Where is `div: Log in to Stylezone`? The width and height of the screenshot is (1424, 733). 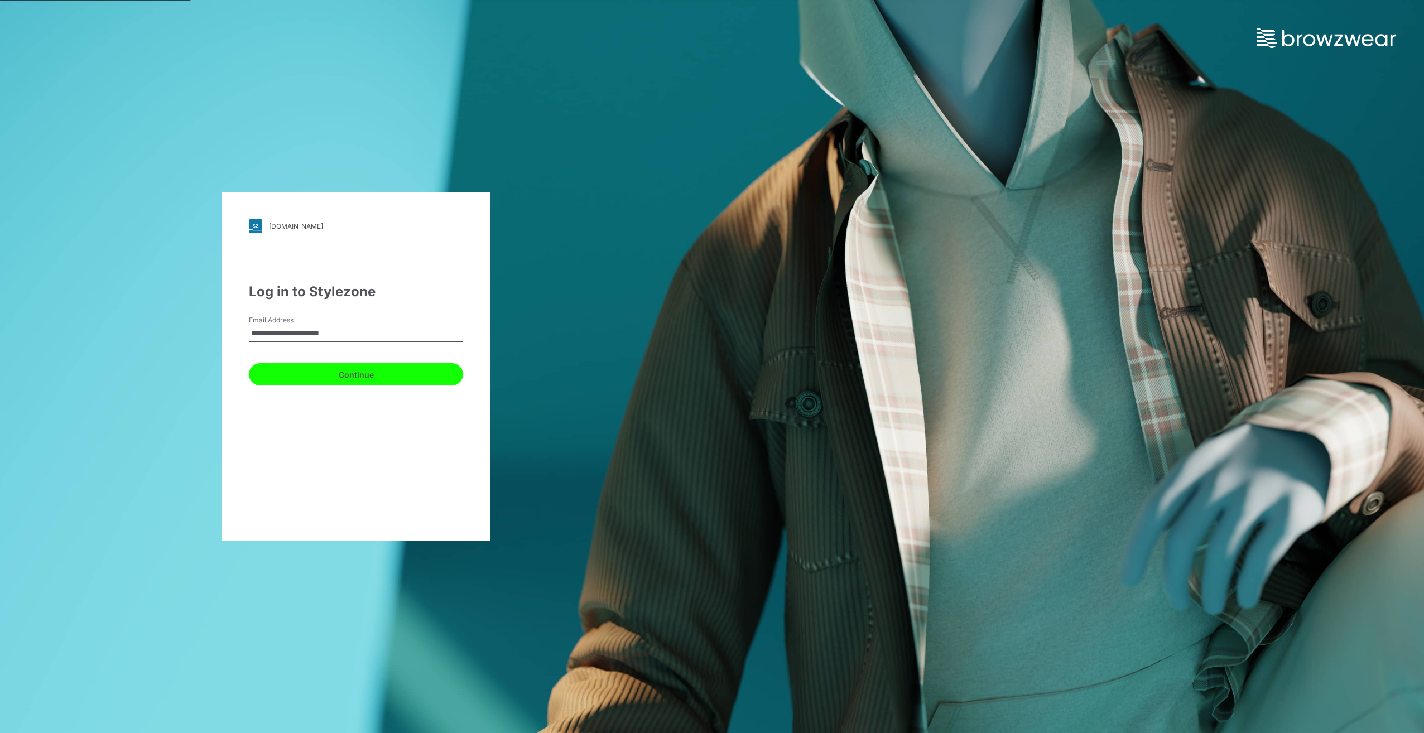 div: Log in to Stylezone is located at coordinates (356, 292).